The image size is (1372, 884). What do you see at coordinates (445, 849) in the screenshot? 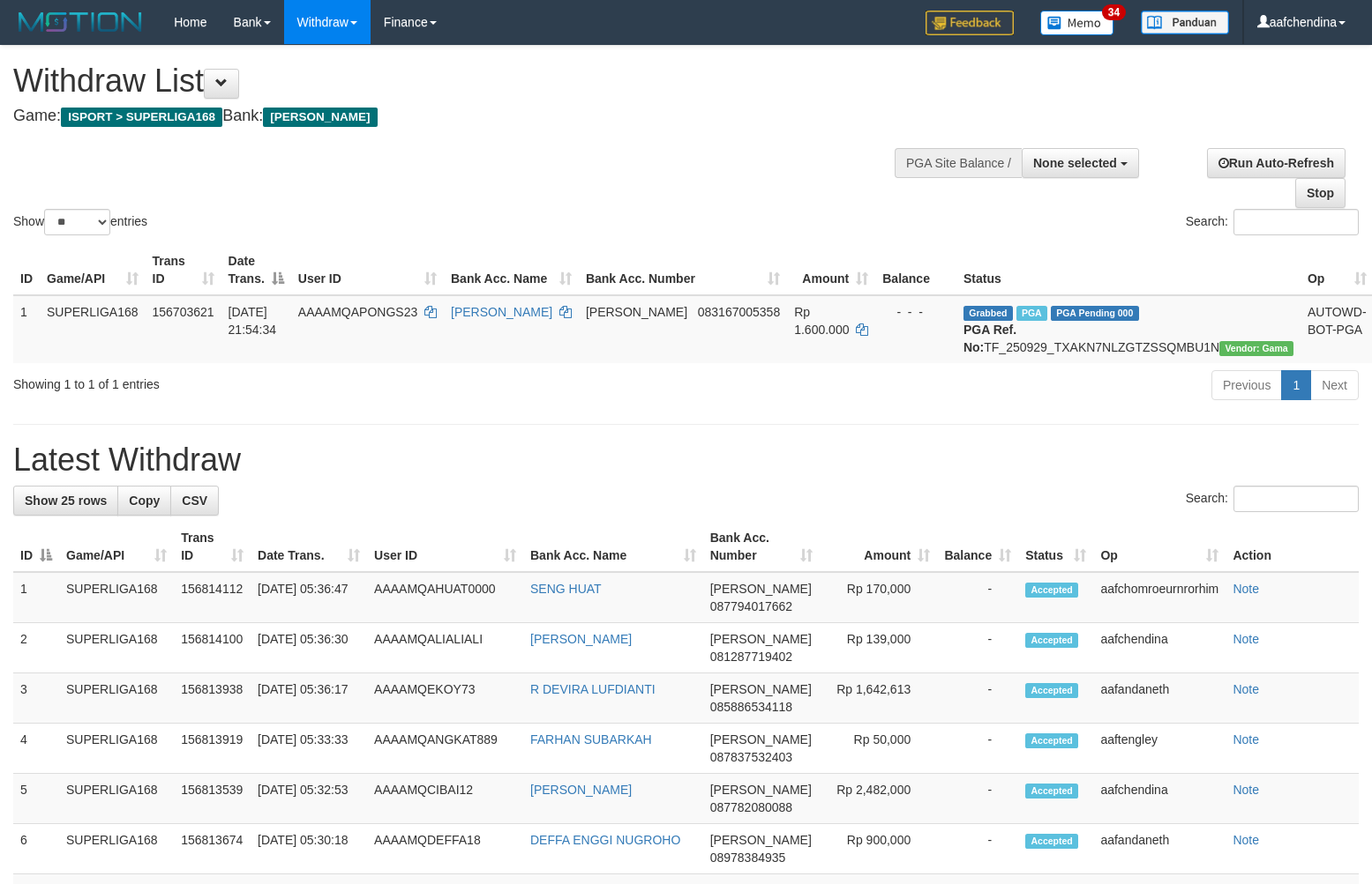
I see `td: AAAAMQDEFFA18` at bounding box center [445, 849].